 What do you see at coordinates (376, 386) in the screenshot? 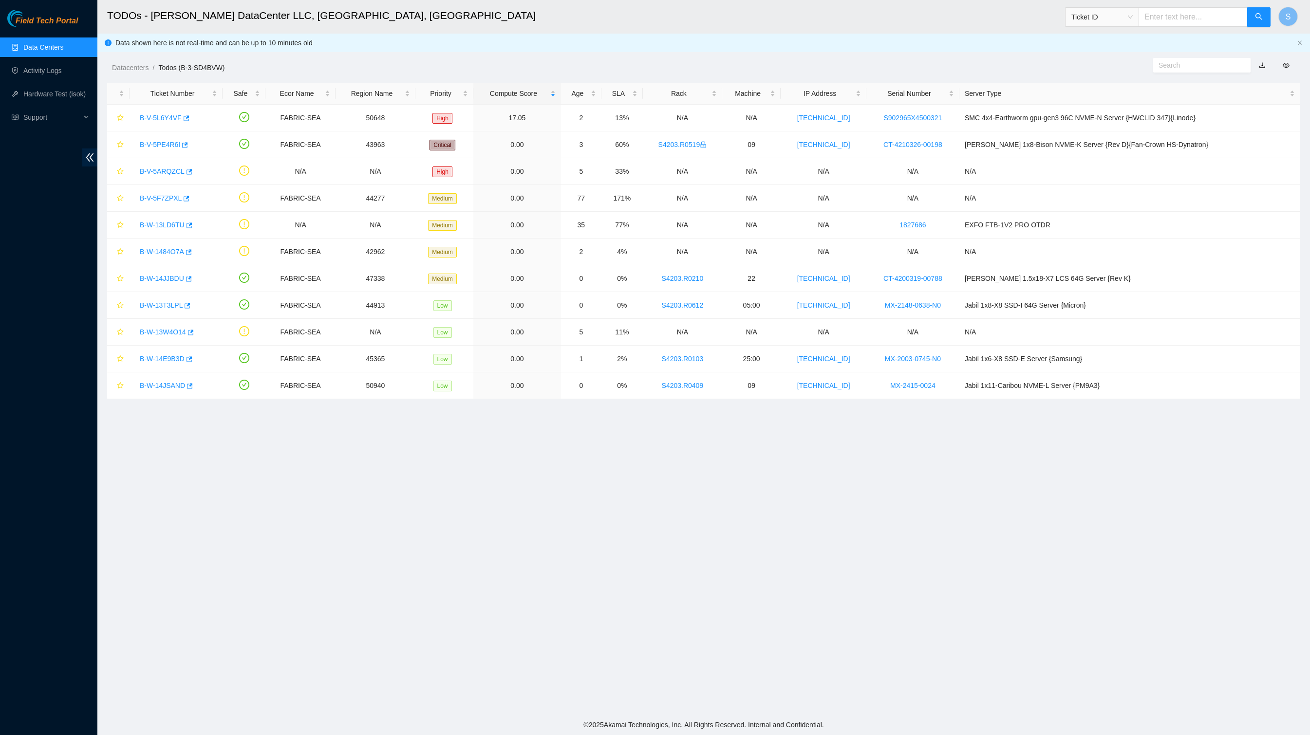
I see `td: 50940` at bounding box center [376, 386].